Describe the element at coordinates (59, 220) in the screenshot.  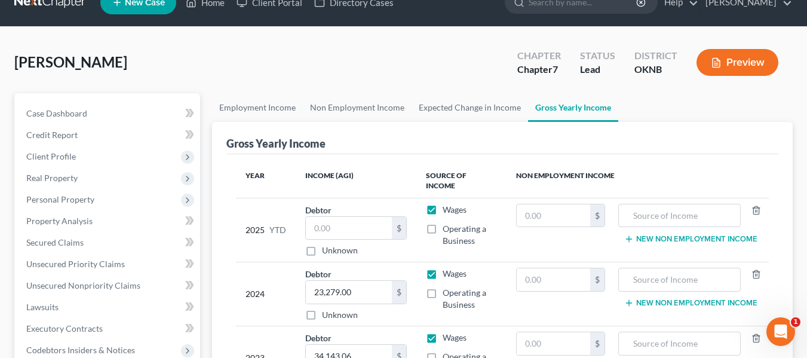
I see `span: Property Analysis` at that location.